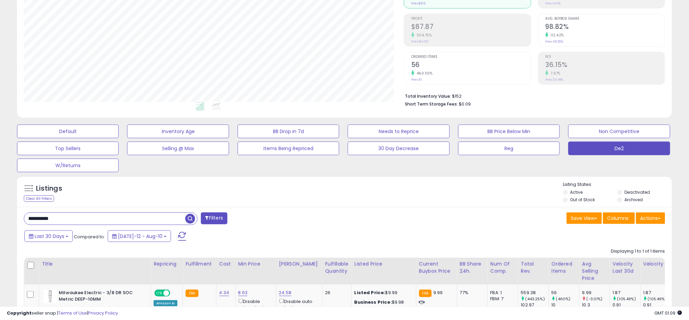 The width and height of the screenshot is (689, 320). What do you see at coordinates (419, 3) in the screenshot?
I see `small: Prev: $103` at bounding box center [419, 3].